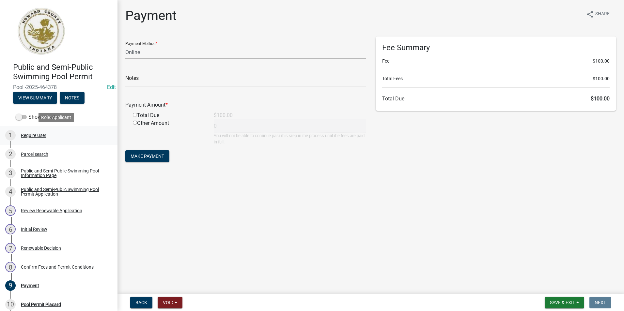 The width and height of the screenshot is (624, 311). What do you see at coordinates (147, 156) in the screenshot?
I see `button: Make Payment` at bounding box center [147, 156].